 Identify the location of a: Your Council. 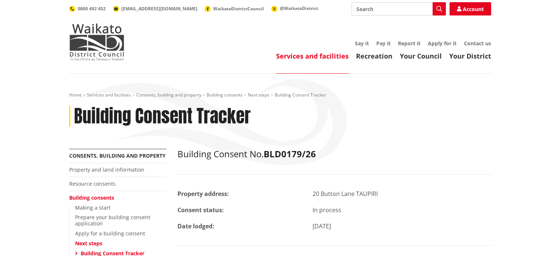
(421, 56).